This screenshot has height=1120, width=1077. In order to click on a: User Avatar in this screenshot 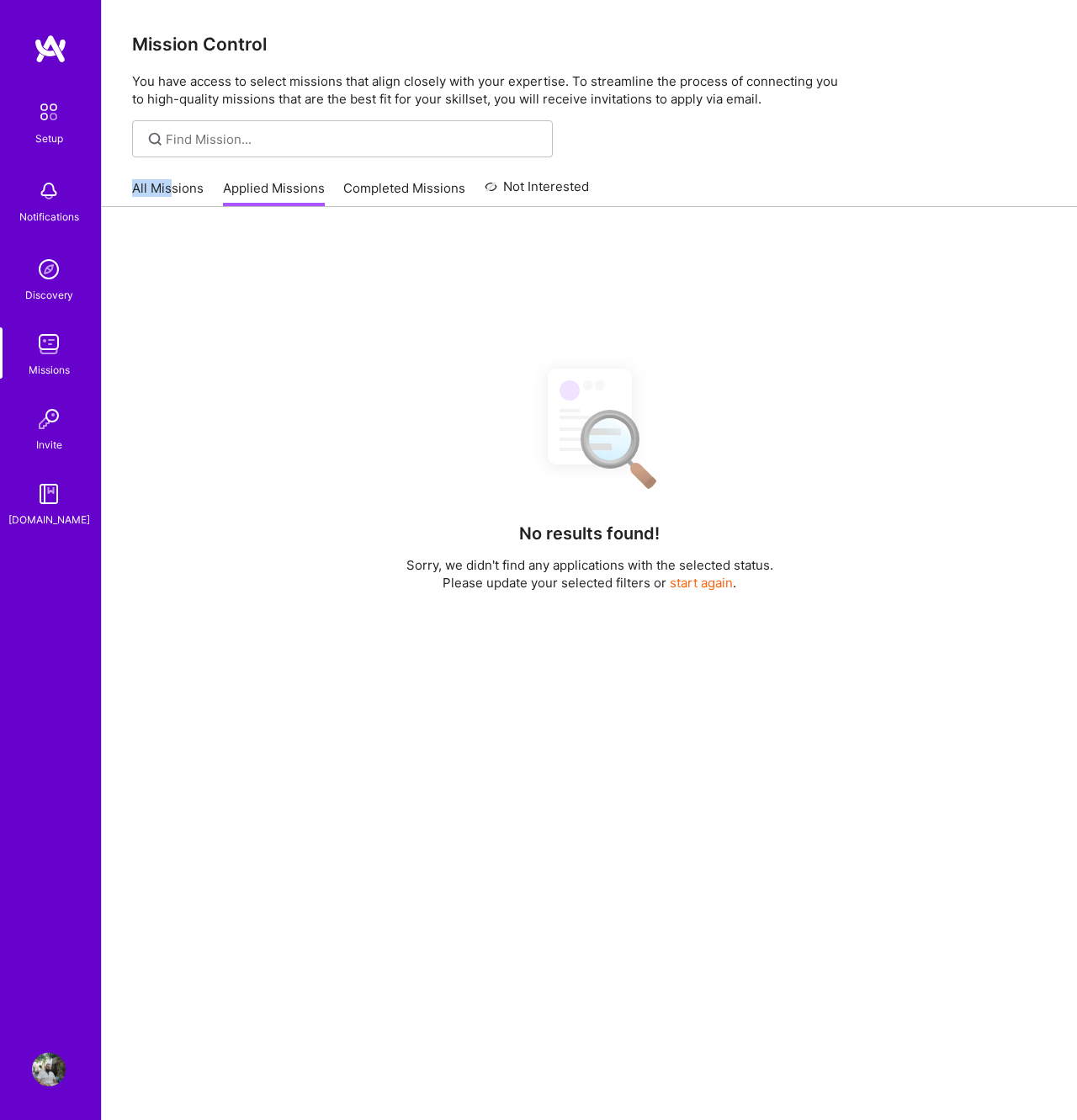, I will do `click(49, 1069)`.